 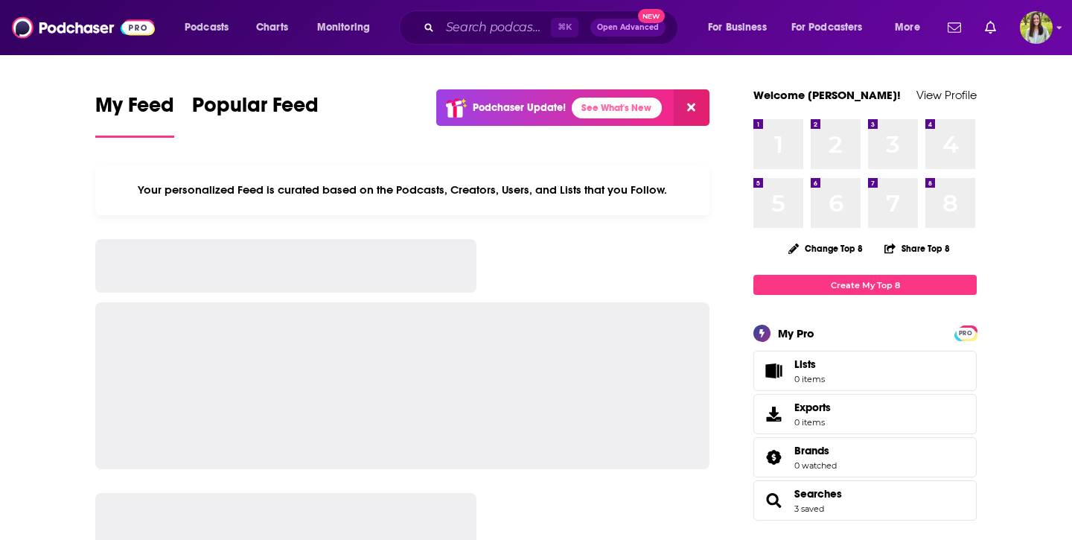 What do you see at coordinates (83, 28) in the screenshot?
I see `img: Podchaser - Follow, Share and Rate Podcasts` at bounding box center [83, 28].